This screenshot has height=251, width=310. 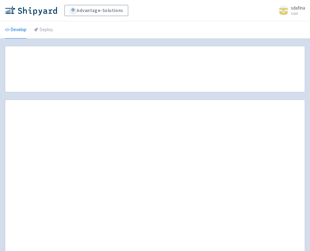 I want to click on span: sdafina, so click(x=298, y=8).